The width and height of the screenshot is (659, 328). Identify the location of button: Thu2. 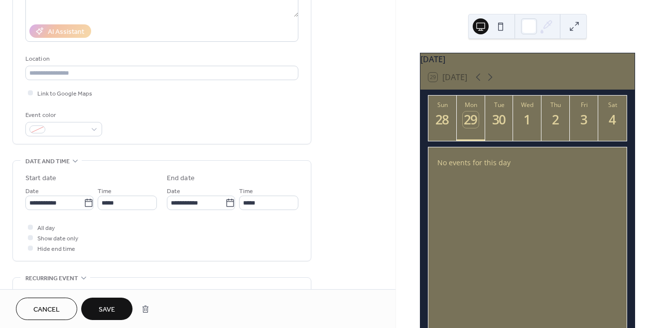
(556, 118).